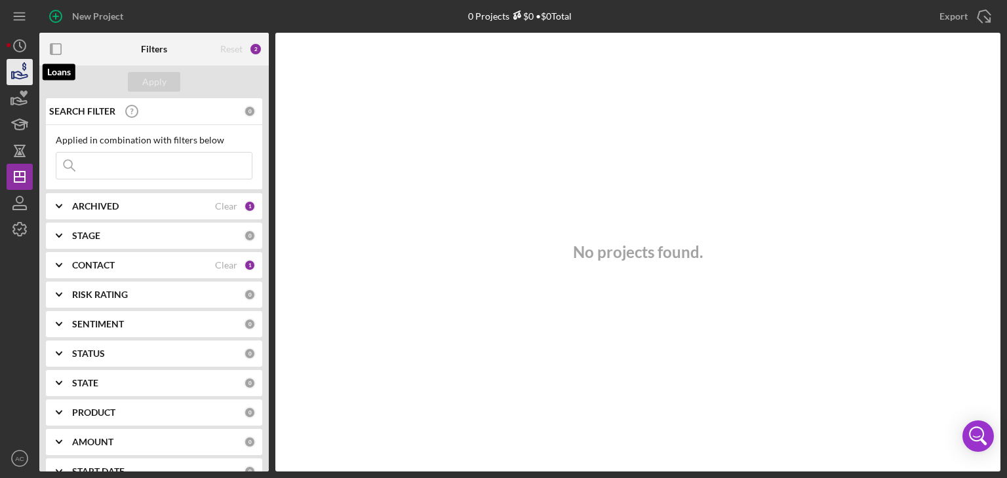 Image resolution: width=1007 pixels, height=478 pixels. I want to click on text: AC, so click(19, 459).